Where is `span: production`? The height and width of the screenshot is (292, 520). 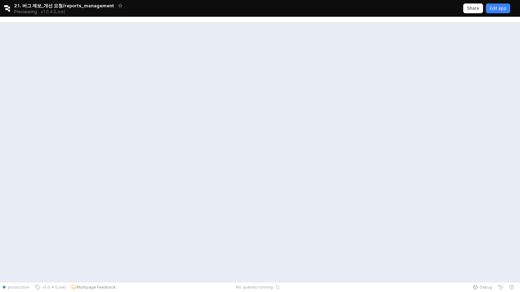
span: production is located at coordinates (18, 287).